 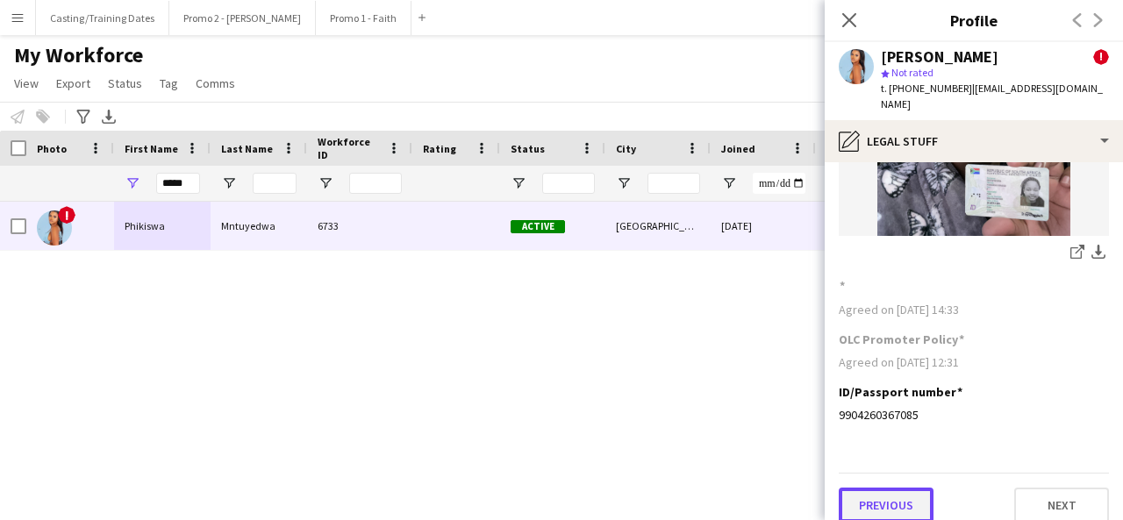 What do you see at coordinates (869, 226) in the screenshot?
I see `div: 10 days` at bounding box center [869, 226].